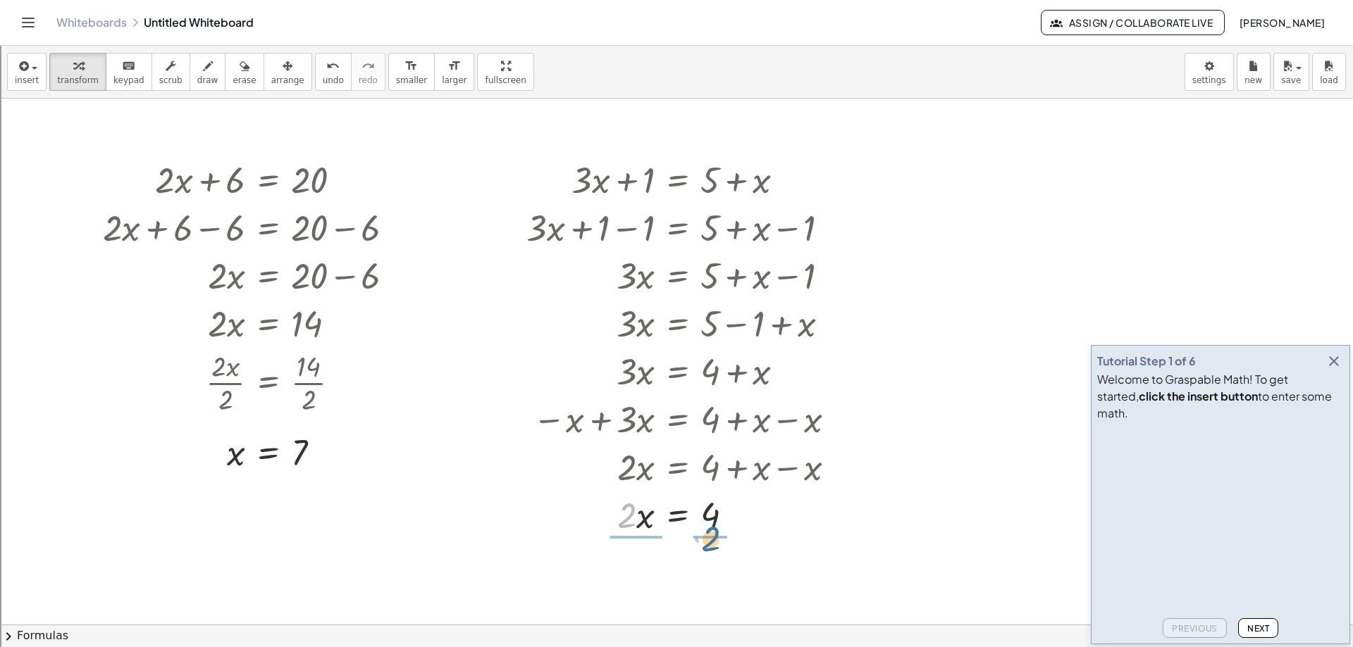  I want to click on div: Sort New > Old, so click(676, 25).